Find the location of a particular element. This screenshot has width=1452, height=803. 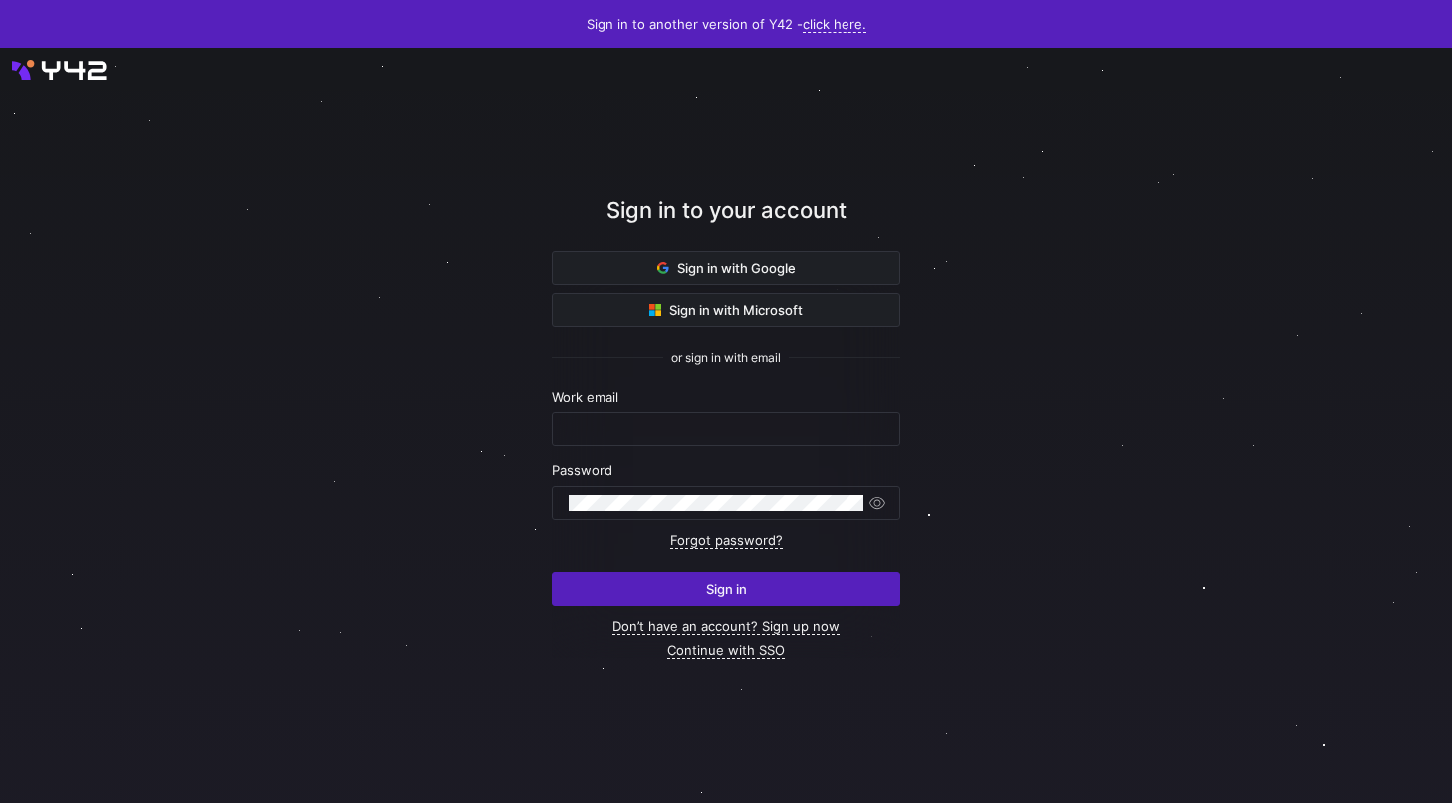

a: click here. is located at coordinates (835, 24).